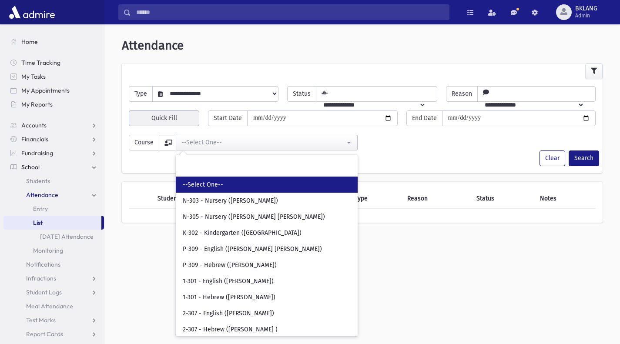 The width and height of the screenshot is (620, 344). What do you see at coordinates (54, 104) in the screenshot?
I see `a: My Reports` at bounding box center [54, 104].